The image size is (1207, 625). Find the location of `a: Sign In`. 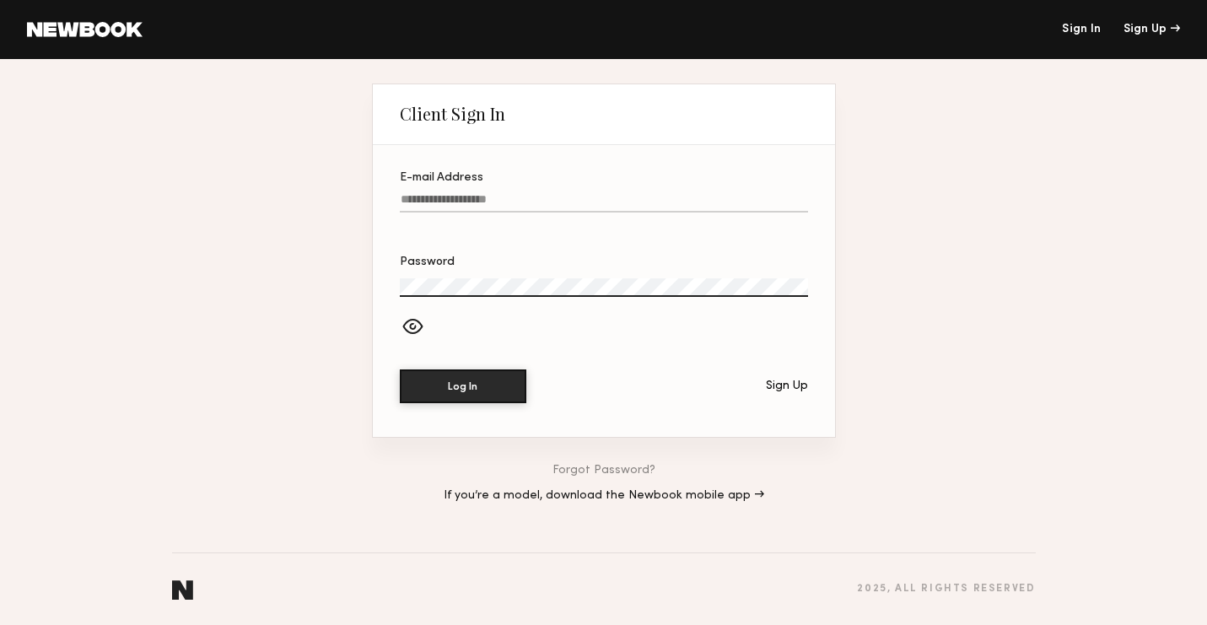

a: Sign In is located at coordinates (1081, 30).